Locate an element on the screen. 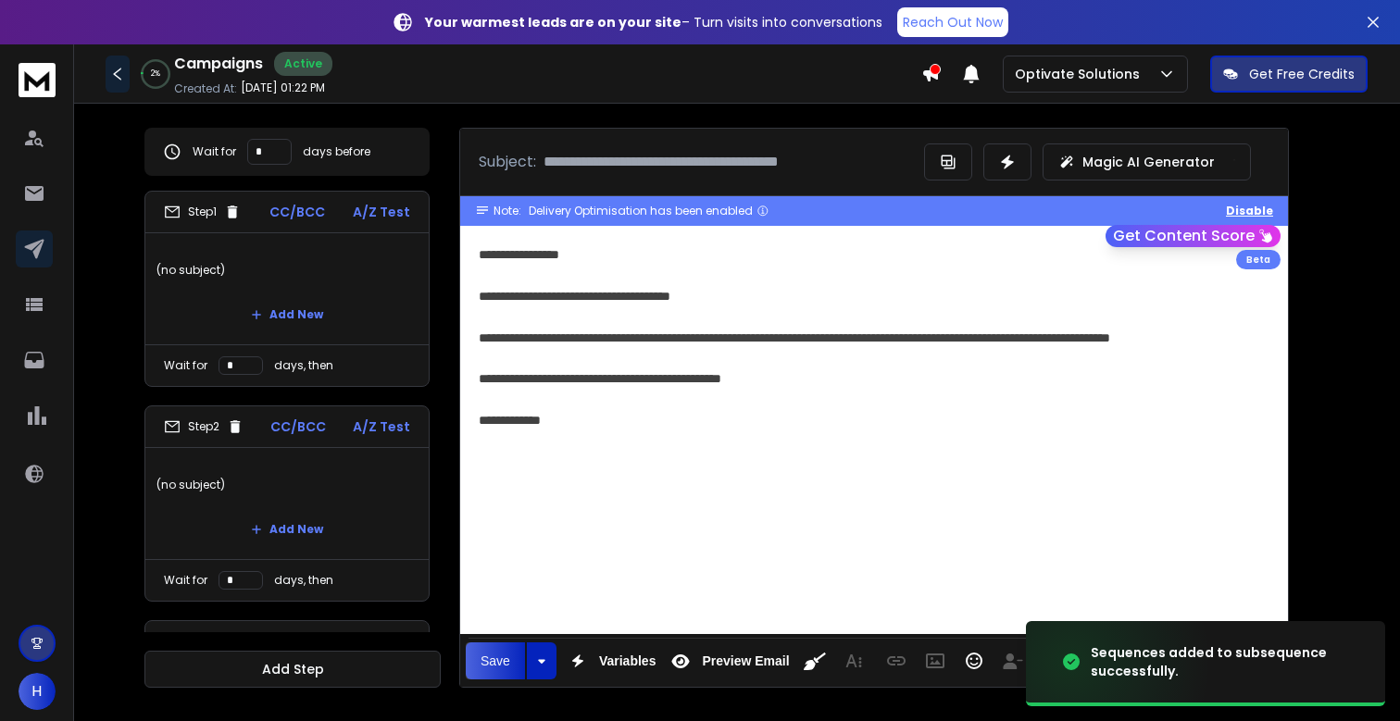 This screenshot has width=1400, height=721. button: Get Free Credits is located at coordinates (1289, 74).